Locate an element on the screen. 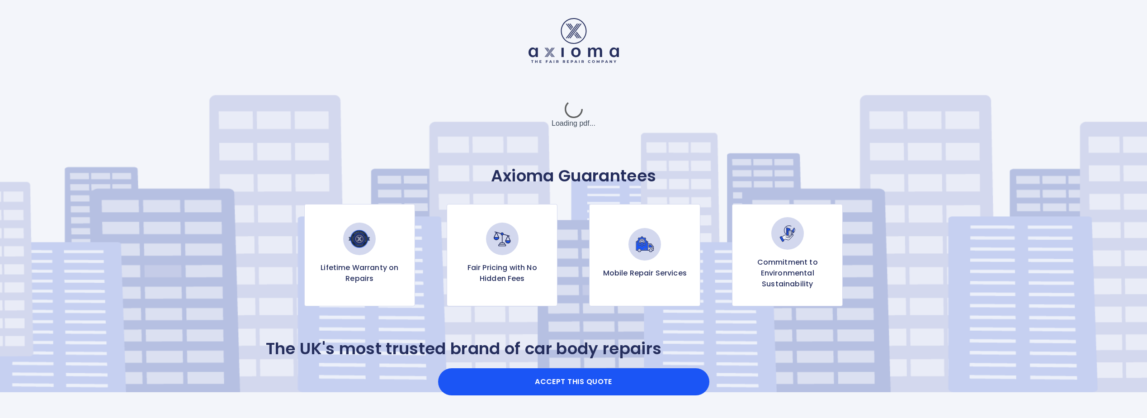 The image size is (1147, 418). p: The UK's most trusted brand of car body repairs is located at coordinates (464, 349).